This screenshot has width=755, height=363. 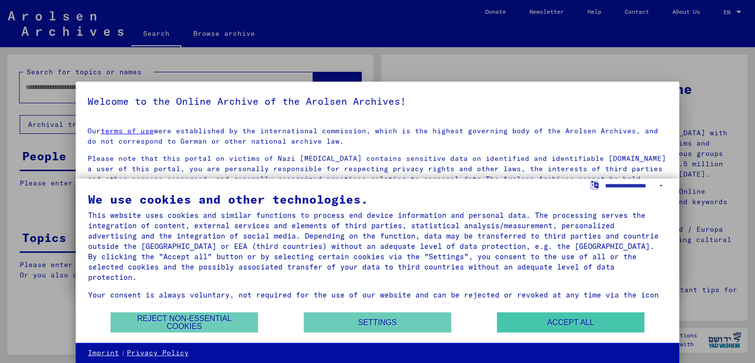 I want to click on a: Privacy Policy, so click(x=158, y=353).